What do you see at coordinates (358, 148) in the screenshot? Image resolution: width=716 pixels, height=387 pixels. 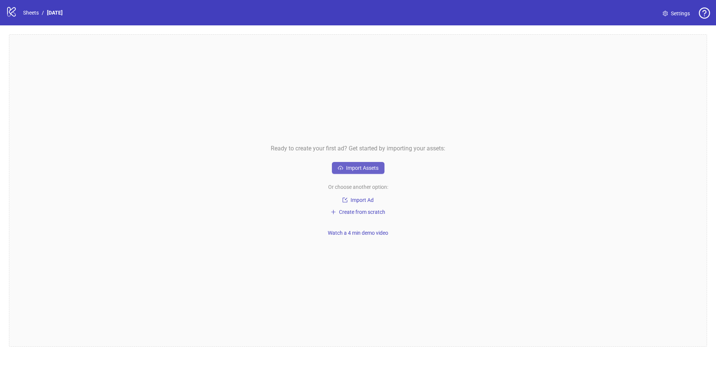 I see `span: Ready to create your first ad? Get started by importing your assets:` at bounding box center [358, 148].